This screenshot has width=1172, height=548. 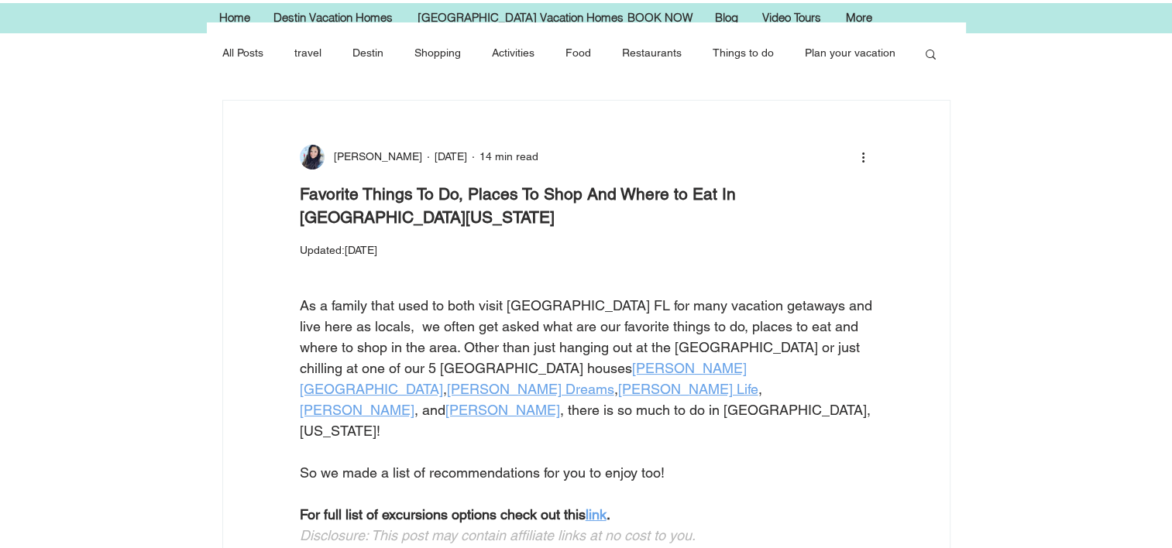 I want to click on span: 14 min read, so click(x=509, y=156).